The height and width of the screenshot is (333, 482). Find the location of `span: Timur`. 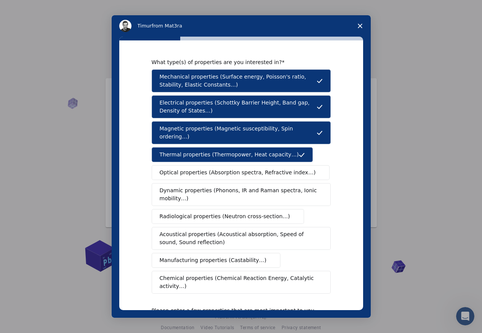

span: Timur is located at coordinates (145, 26).